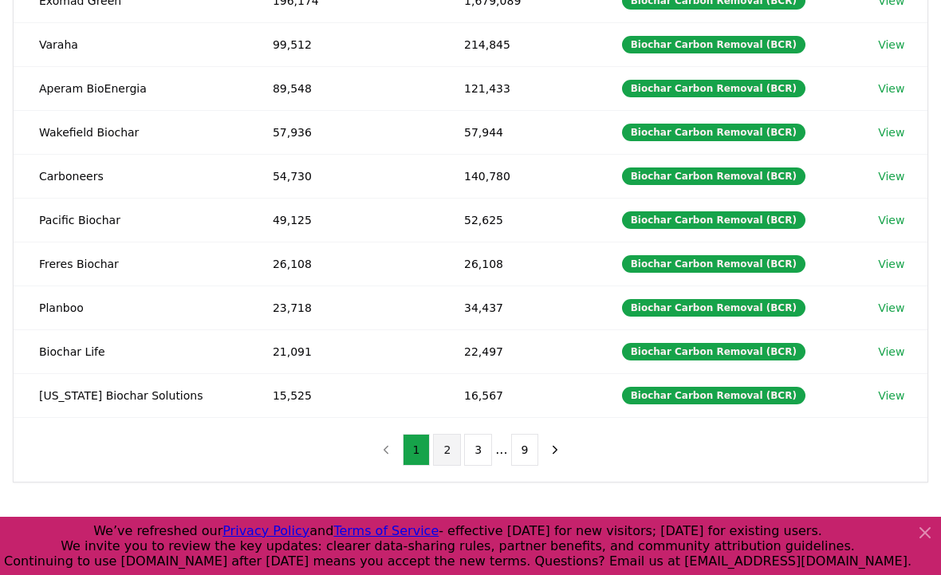  Describe the element at coordinates (343, 219) in the screenshot. I see `td: 49,125` at that location.